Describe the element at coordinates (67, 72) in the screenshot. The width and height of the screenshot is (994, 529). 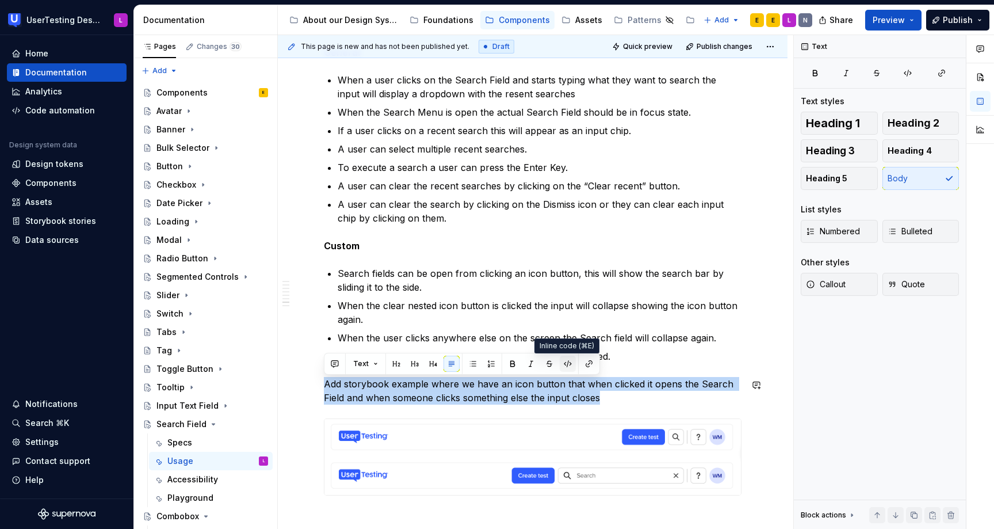
I see `a: Documentation` at that location.